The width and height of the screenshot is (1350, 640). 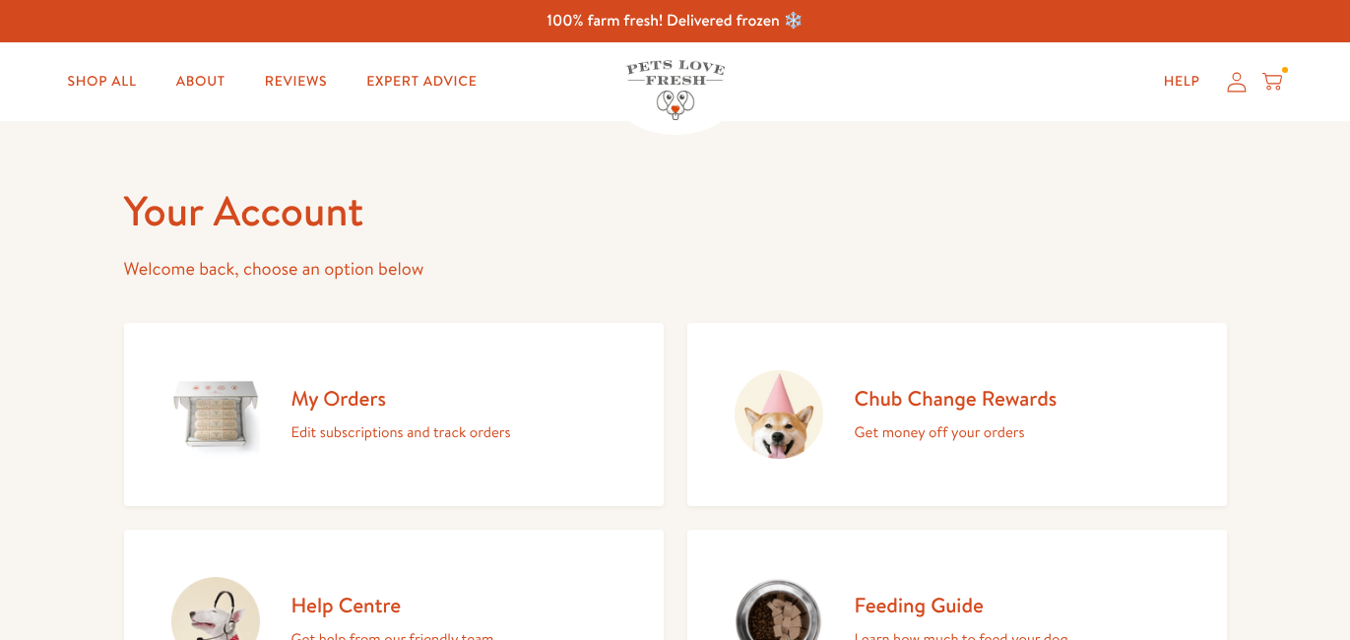 What do you see at coordinates (394, 414) in the screenshot?
I see `a: My Orders Edit subscriptions and track orders` at bounding box center [394, 414].